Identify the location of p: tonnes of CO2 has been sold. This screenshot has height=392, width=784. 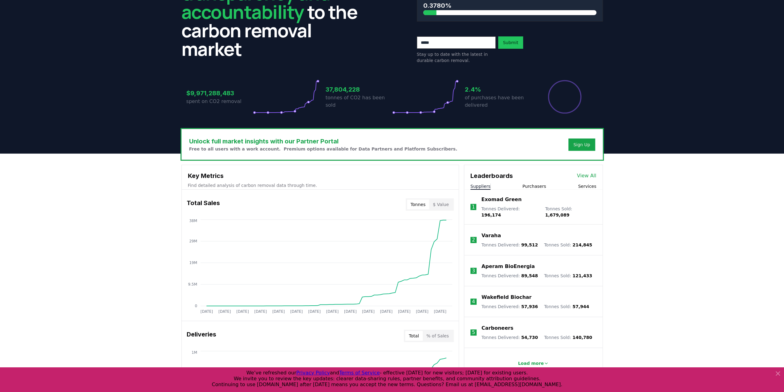
(359, 101).